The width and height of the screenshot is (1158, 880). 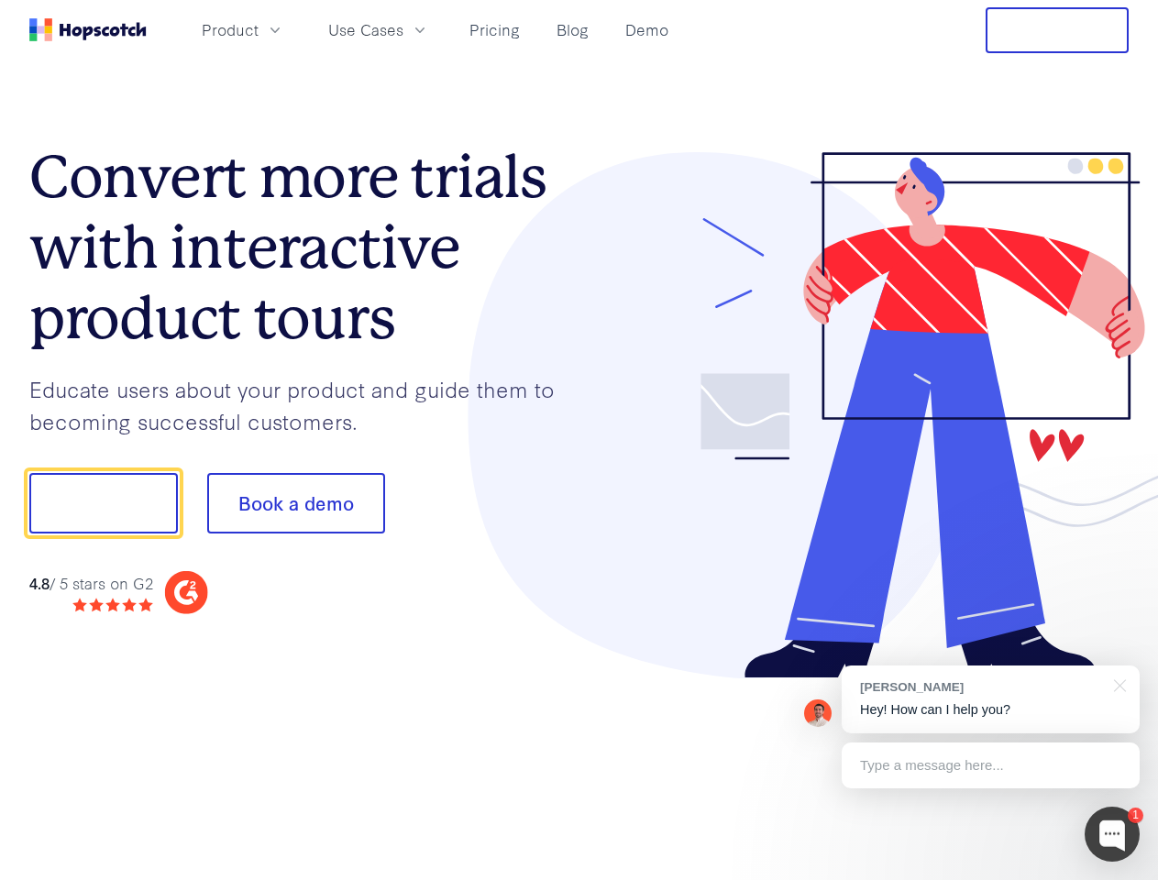 What do you see at coordinates (88, 29) in the screenshot?
I see `a: Home` at bounding box center [88, 29].